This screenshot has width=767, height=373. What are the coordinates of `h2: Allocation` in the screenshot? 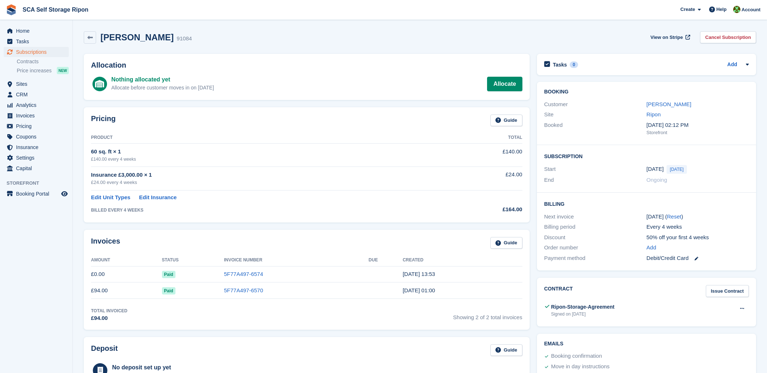 It's located at (306, 65).